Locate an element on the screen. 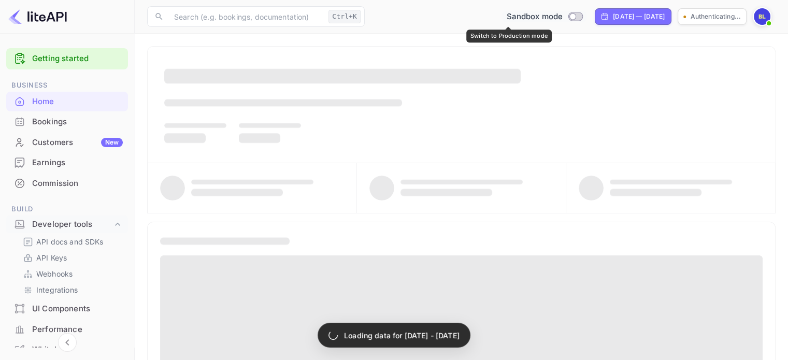  span: Build is located at coordinates (67, 209).